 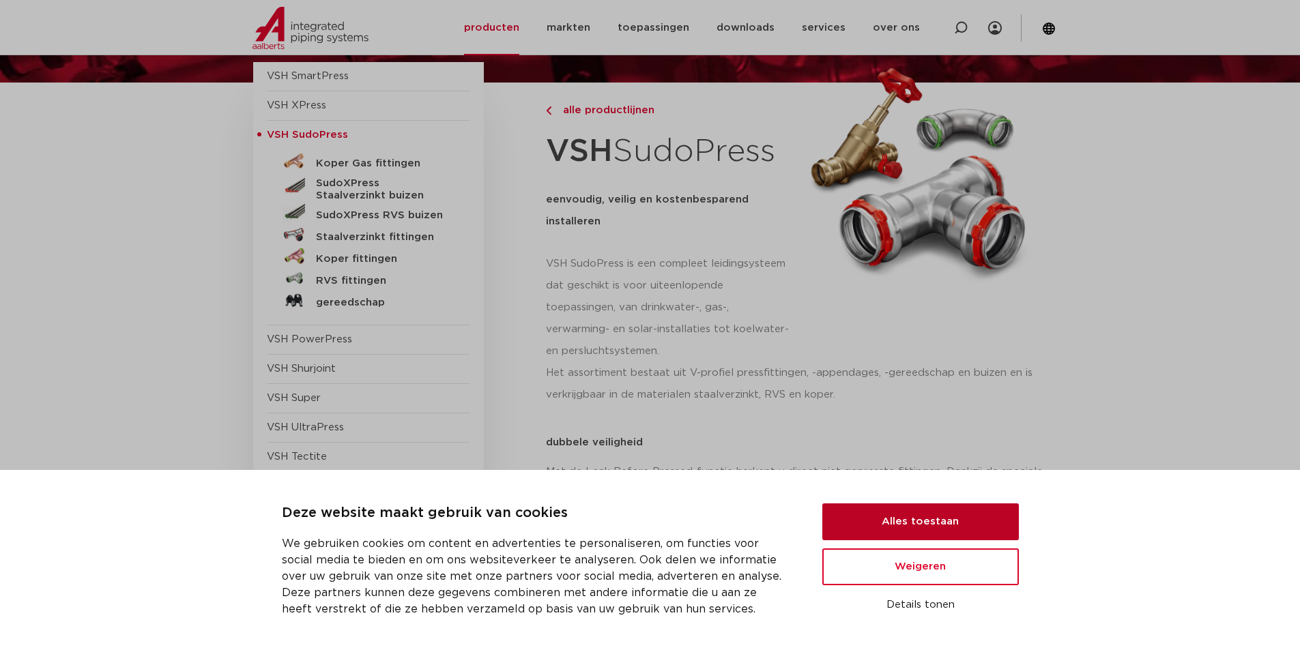 I want to click on a: SudoXPress RVS buizen, so click(x=368, y=213).